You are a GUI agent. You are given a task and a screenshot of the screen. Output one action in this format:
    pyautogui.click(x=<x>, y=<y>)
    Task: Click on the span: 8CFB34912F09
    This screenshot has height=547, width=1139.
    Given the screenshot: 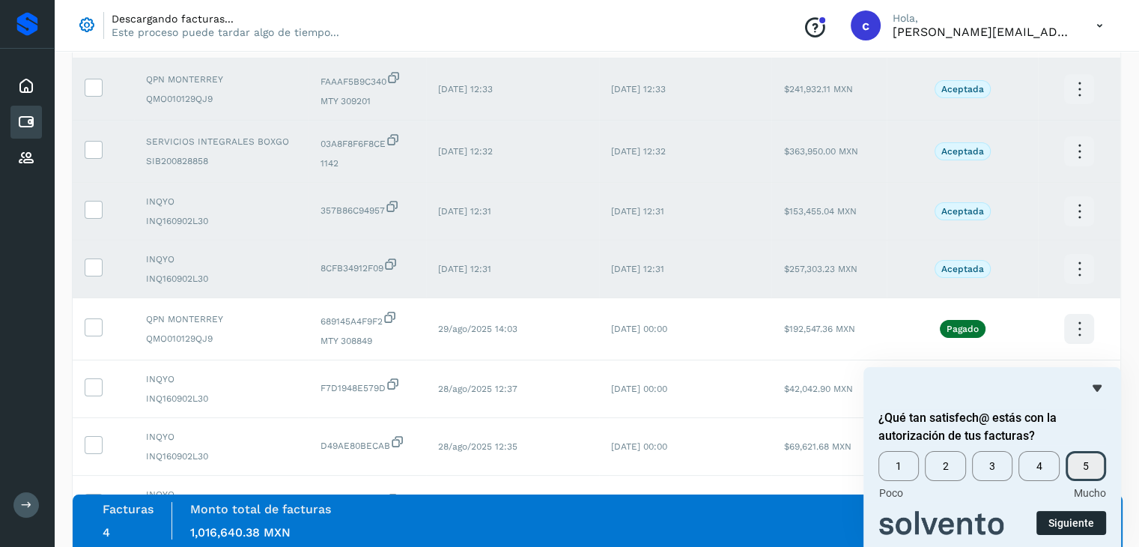 What is the action you would take?
    pyautogui.click(x=367, y=266)
    